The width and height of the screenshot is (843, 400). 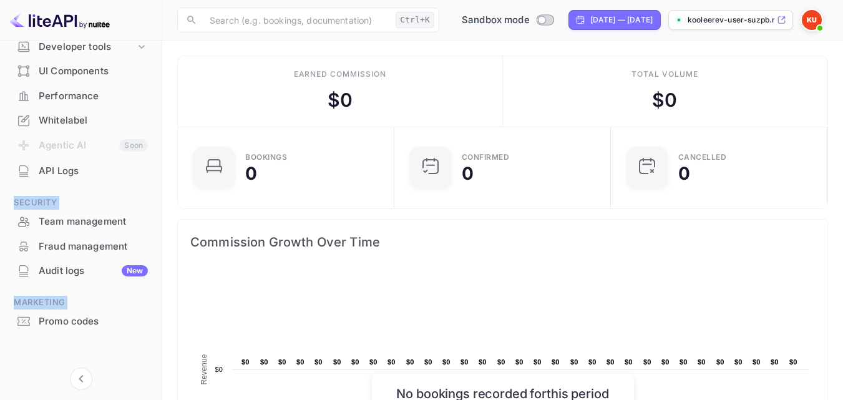 What do you see at coordinates (80, 246) in the screenshot?
I see `a: Fraud management` at bounding box center [80, 246].